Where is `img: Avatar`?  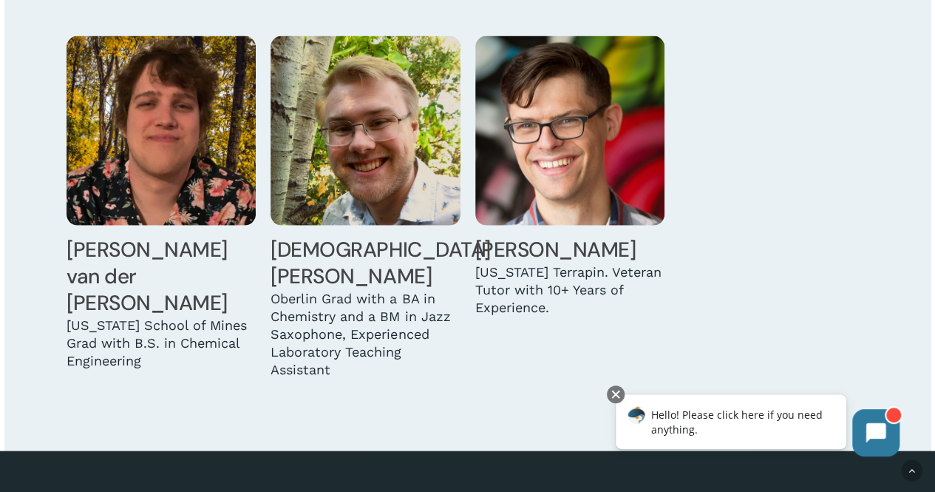 img: Avatar is located at coordinates (36, 33).